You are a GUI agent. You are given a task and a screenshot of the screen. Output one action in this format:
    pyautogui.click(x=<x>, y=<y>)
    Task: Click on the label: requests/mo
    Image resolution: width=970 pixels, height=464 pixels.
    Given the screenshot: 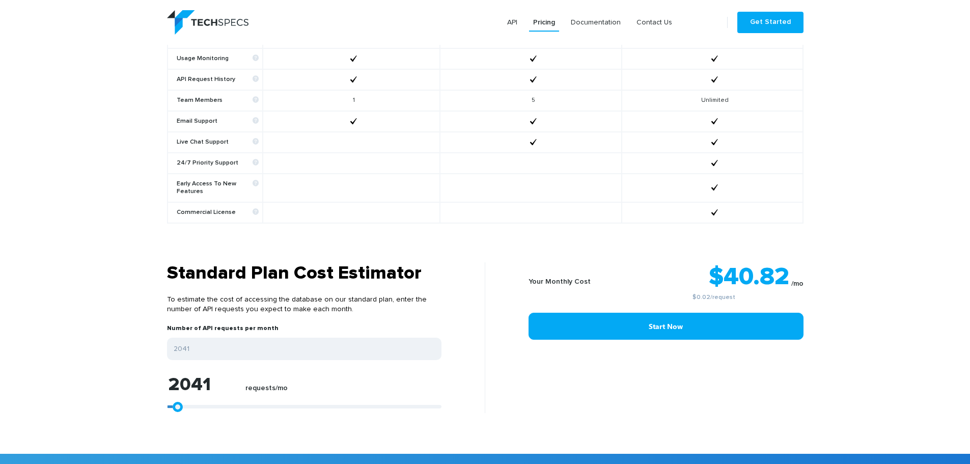 What is the action you would take?
    pyautogui.click(x=266, y=390)
    